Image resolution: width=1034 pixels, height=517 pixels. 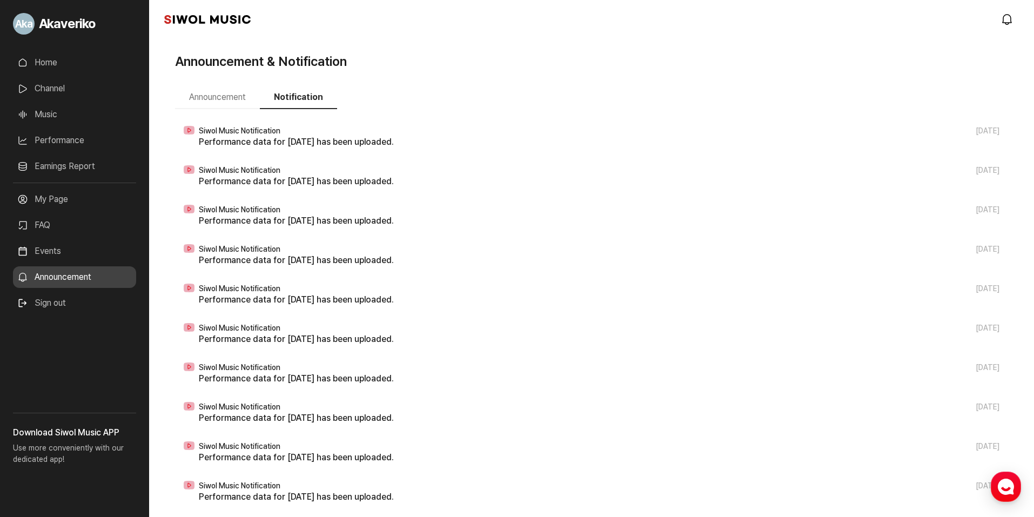 I want to click on button: Sign out, so click(x=42, y=303).